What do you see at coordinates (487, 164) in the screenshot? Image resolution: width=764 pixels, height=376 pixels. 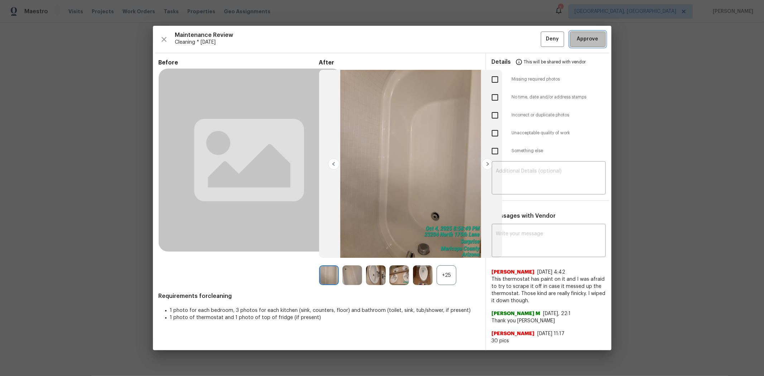 I see `img: right-chevron-button-url` at bounding box center [487, 164].